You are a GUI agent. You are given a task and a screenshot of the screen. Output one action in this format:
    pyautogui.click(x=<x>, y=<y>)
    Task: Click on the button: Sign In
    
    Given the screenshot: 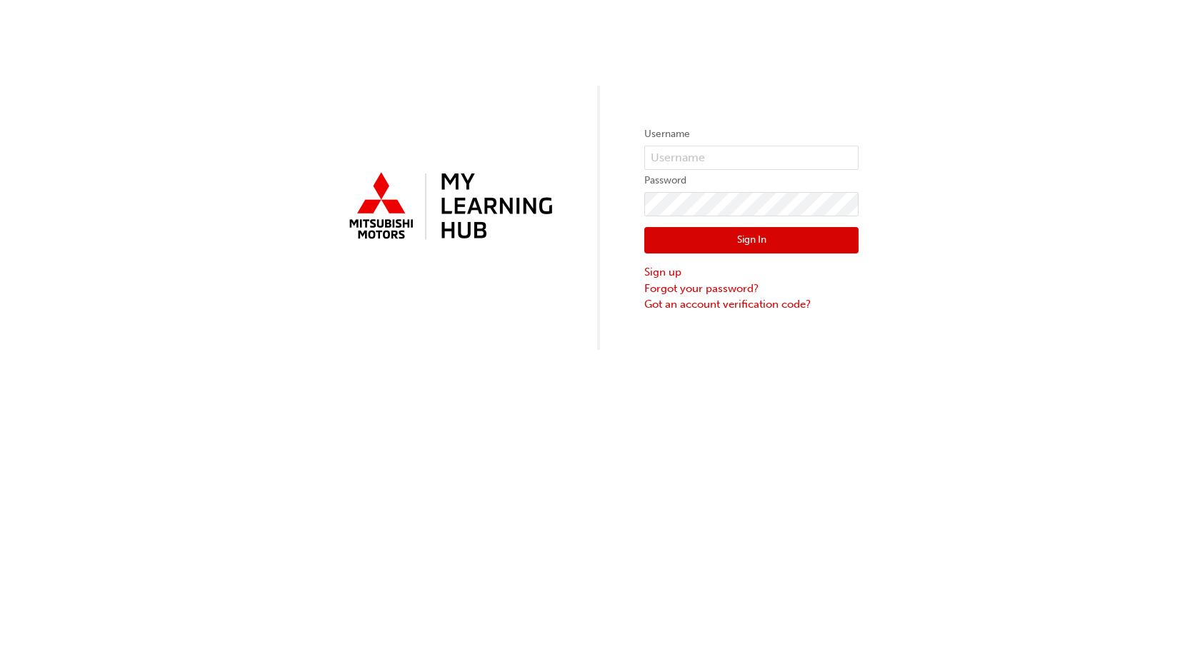 What is the action you would take?
    pyautogui.click(x=752, y=241)
    